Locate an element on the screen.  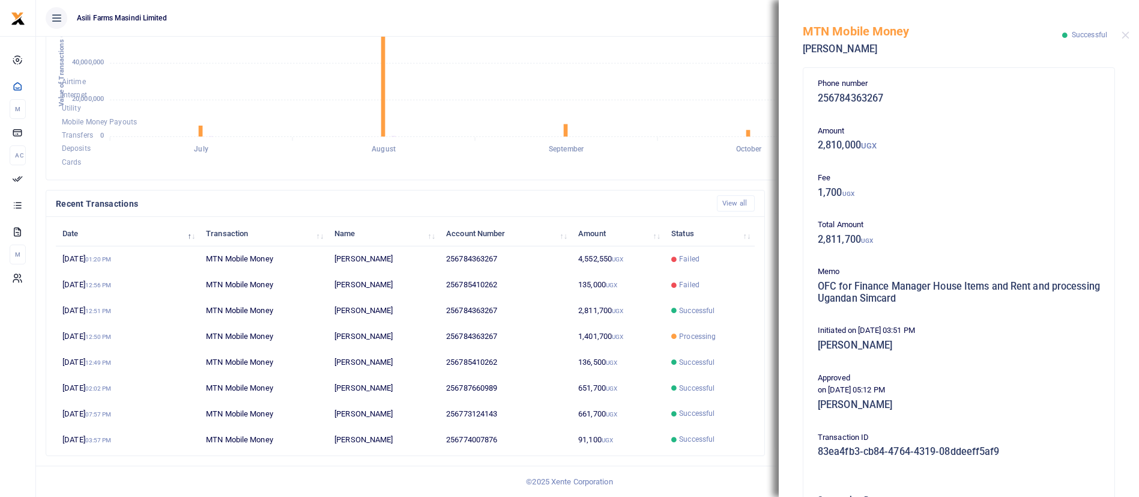
th: Status: activate to sort column ascending is located at coordinates (710, 233).